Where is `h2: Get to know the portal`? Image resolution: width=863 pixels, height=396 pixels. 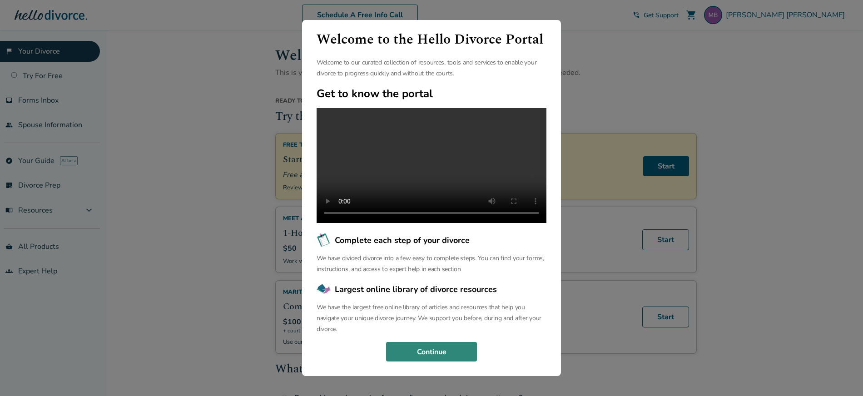 h2: Get to know the portal is located at coordinates (431, 94).